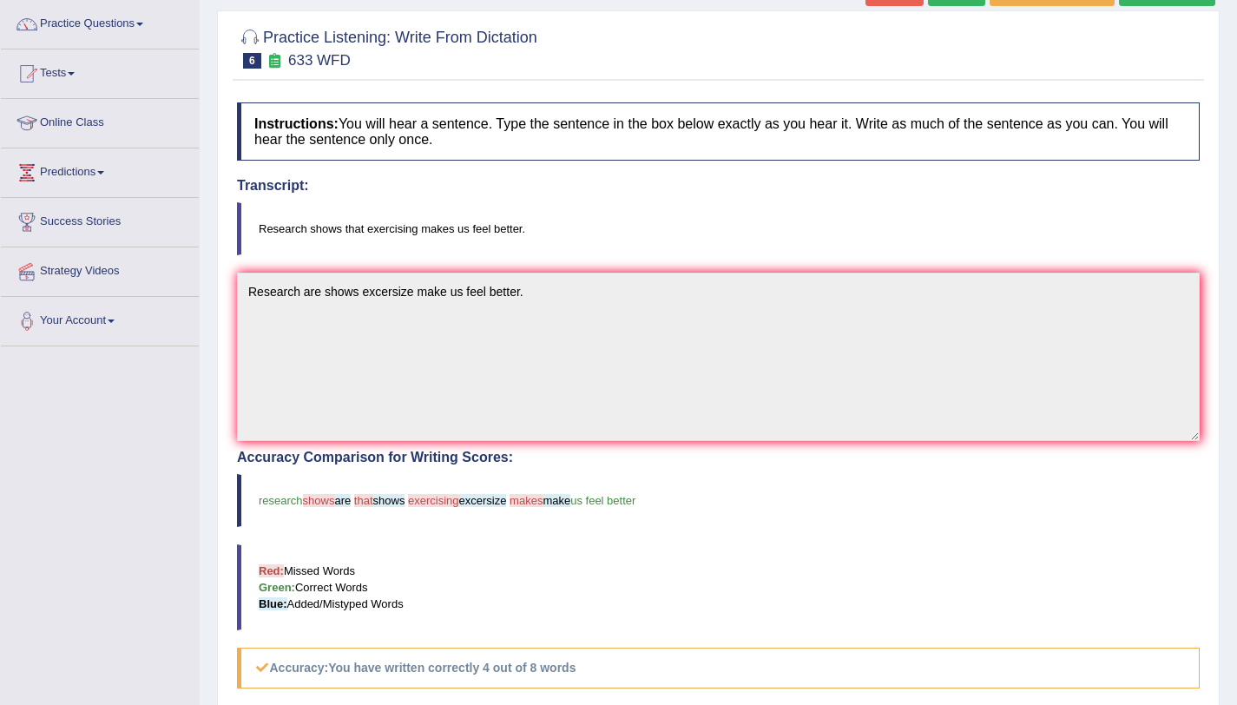 The height and width of the screenshot is (705, 1237). I want to click on a: Tests, so click(100, 71).